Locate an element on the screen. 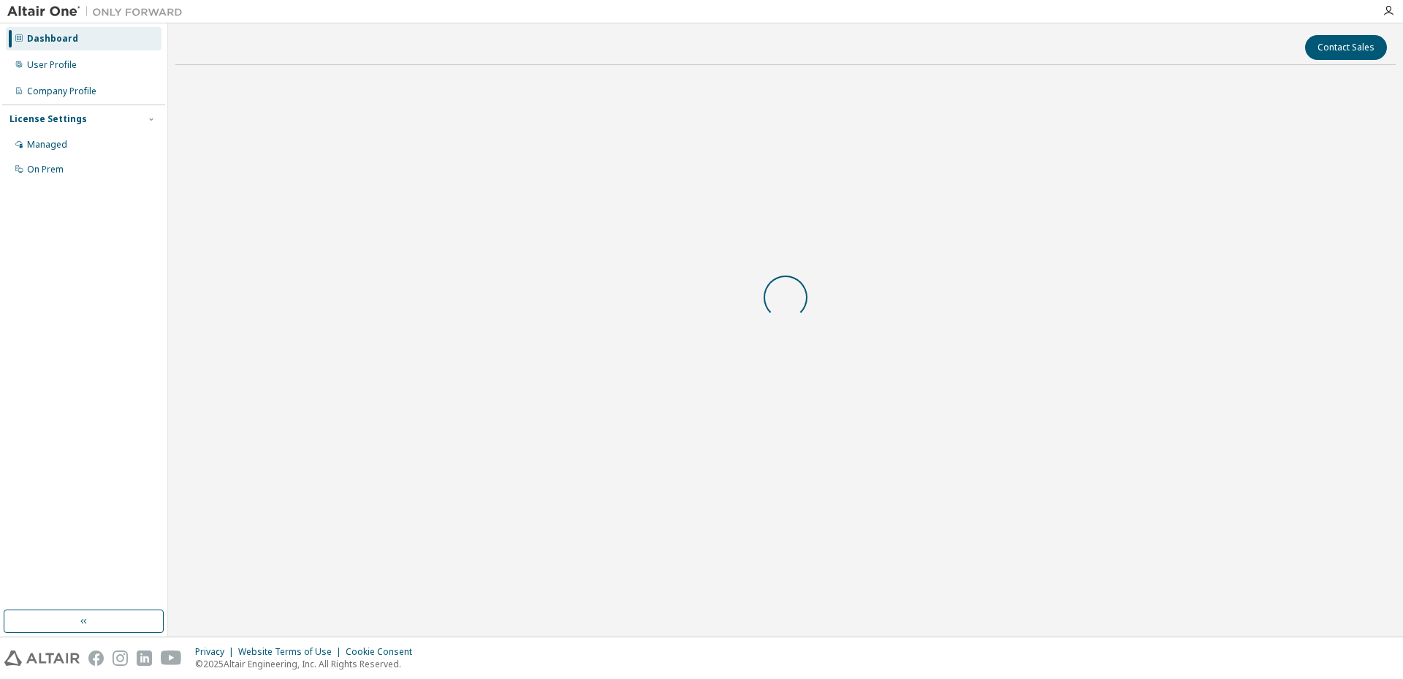 This screenshot has width=1403, height=679. div: Website Terms of Use is located at coordinates (292, 652).